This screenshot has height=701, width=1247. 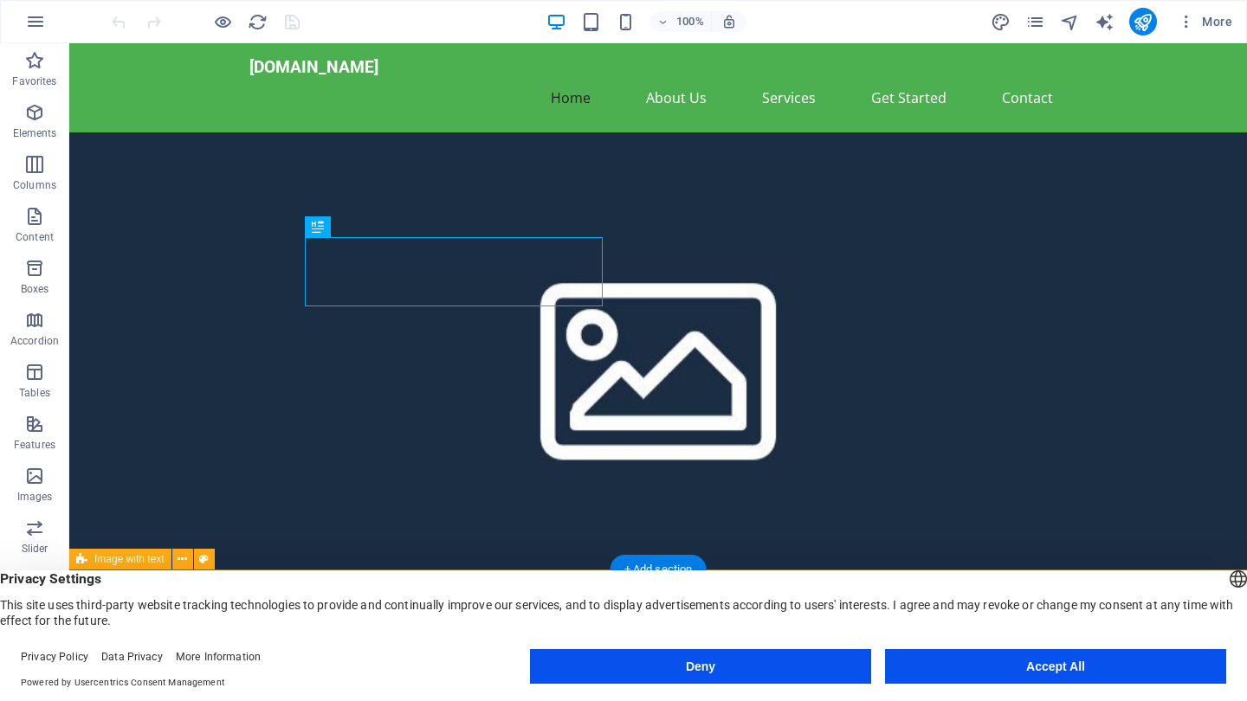 What do you see at coordinates (681, 22) in the screenshot?
I see `button: 100%` at bounding box center [681, 22].